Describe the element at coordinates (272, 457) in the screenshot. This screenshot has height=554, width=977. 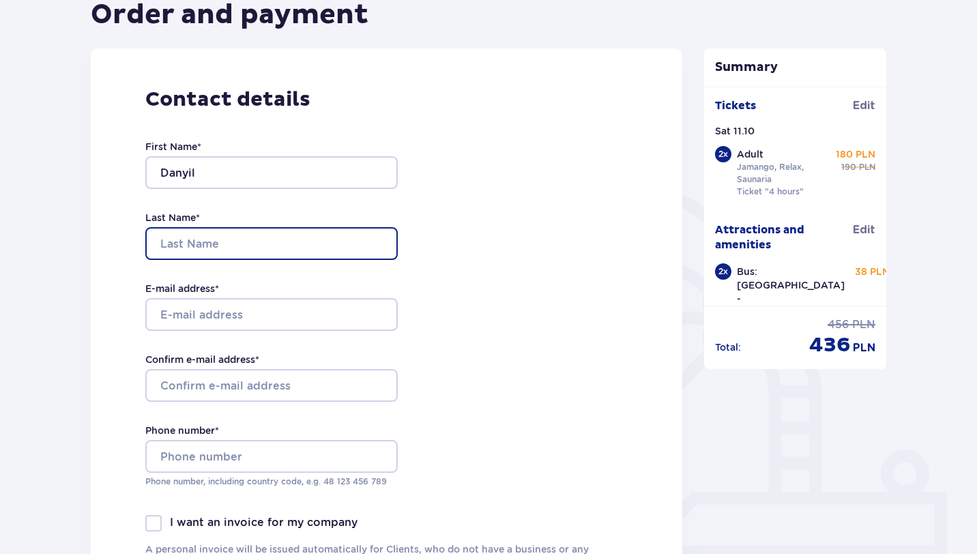
I see `input: Phone number` at that location.